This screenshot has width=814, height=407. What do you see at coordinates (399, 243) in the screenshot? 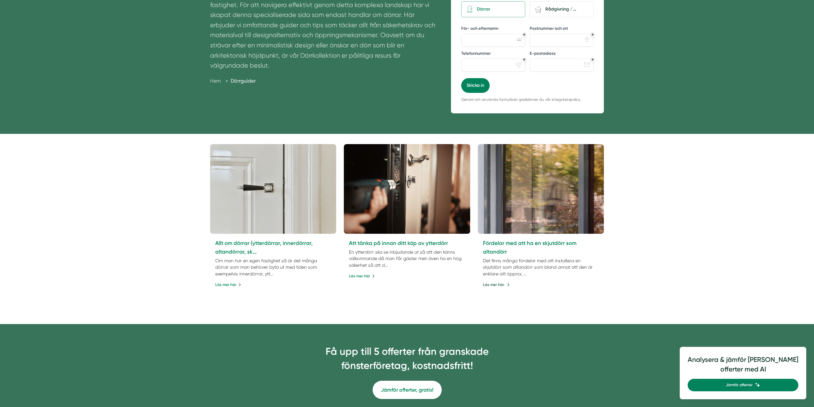
I see `a: Att tänka på innan ditt köp av ytterdörr` at bounding box center [399, 243].